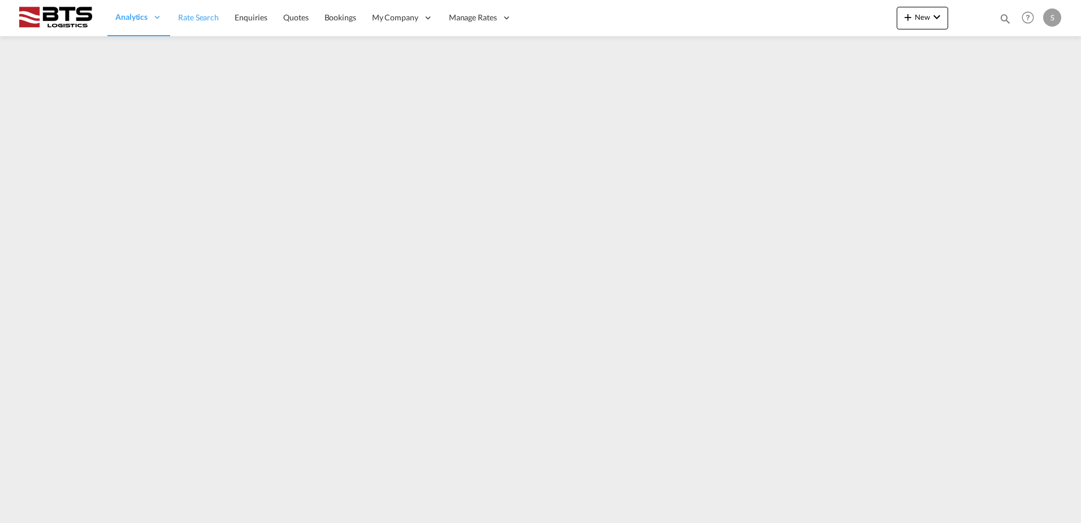 The width and height of the screenshot is (1081, 523). I want to click on span: New, so click(922, 17).